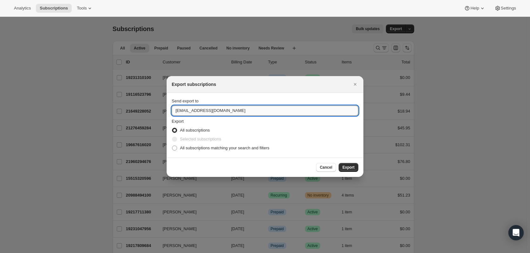  Describe the element at coordinates (505, 8) in the screenshot. I see `button: Settings` at that location.